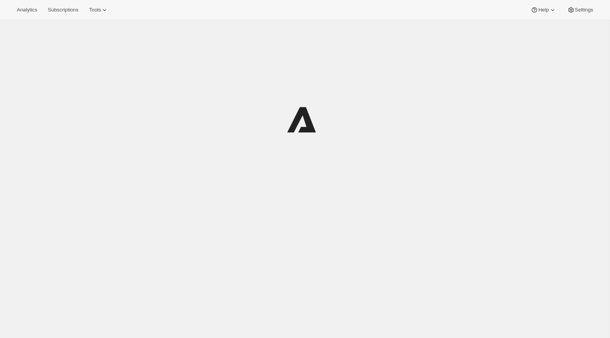 The width and height of the screenshot is (610, 338). Describe the element at coordinates (581, 10) in the screenshot. I see `button: Settings` at that location.